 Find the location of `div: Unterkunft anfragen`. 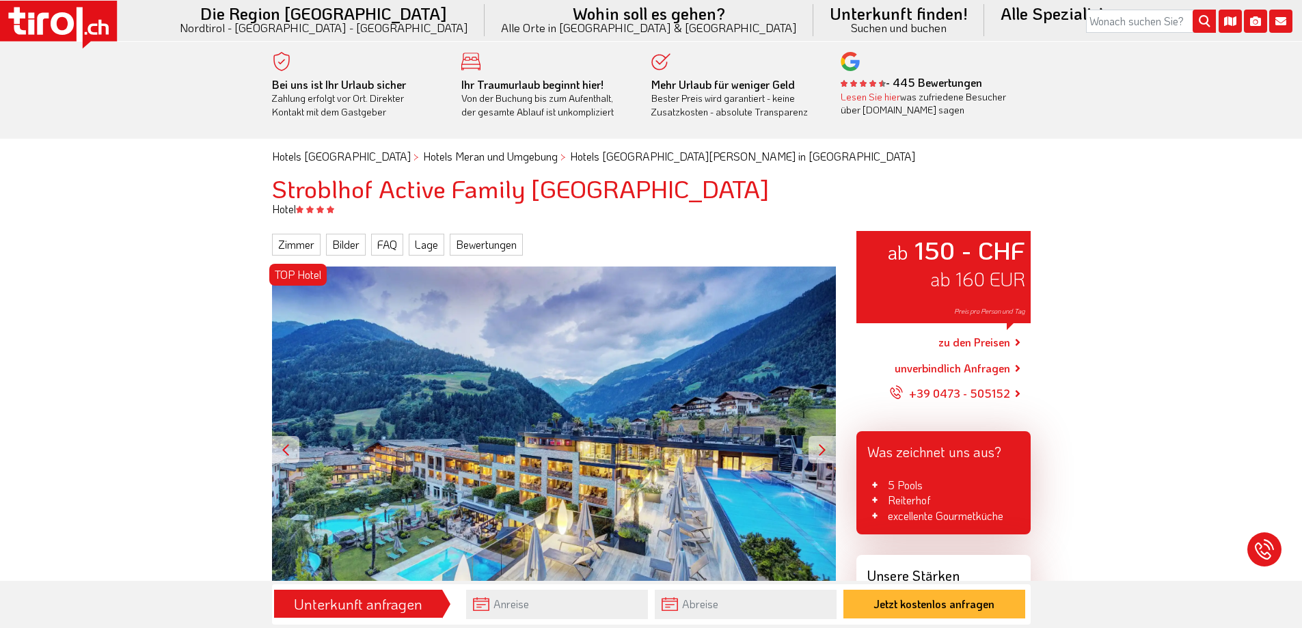

div: Unterkunft anfragen is located at coordinates (358, 604).